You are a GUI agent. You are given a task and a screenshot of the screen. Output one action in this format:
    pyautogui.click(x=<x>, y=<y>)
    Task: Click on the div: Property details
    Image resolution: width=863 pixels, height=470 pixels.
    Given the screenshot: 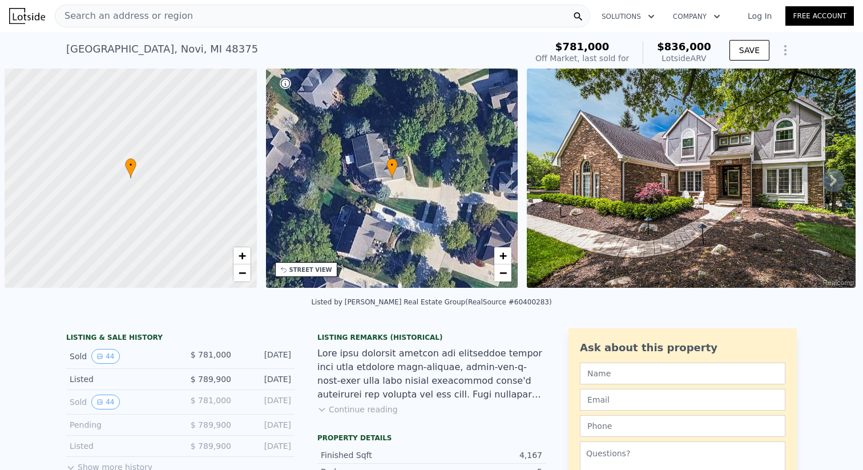 What is the action you would take?
    pyautogui.click(x=431, y=438)
    